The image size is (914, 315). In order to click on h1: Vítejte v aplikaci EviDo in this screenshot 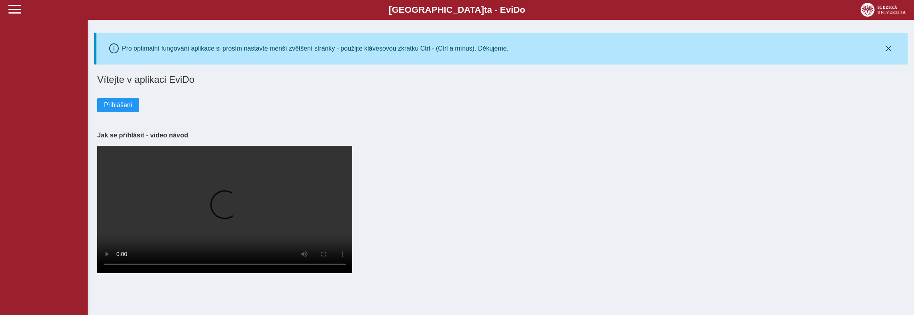, I will do `click(501, 80)`.